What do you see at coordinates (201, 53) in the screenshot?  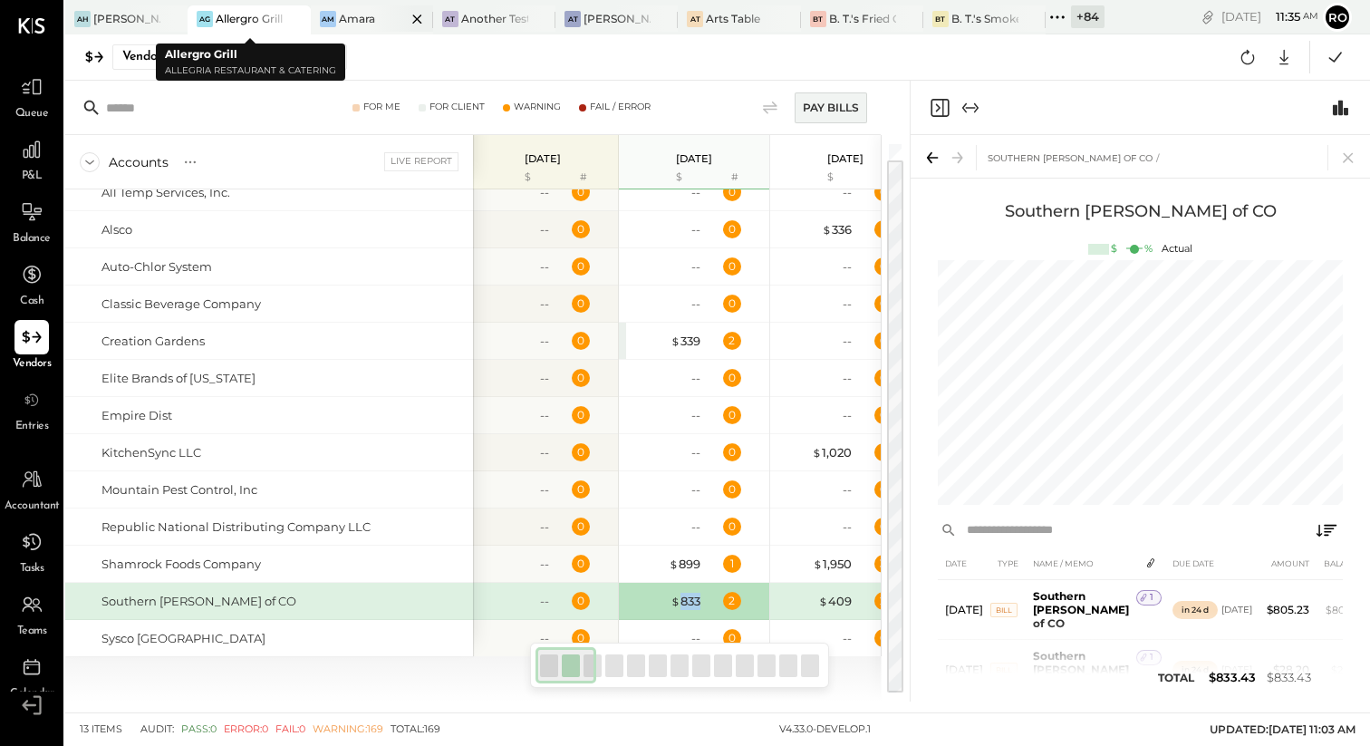 I see `b: Allergro Grill` at bounding box center [201, 53].